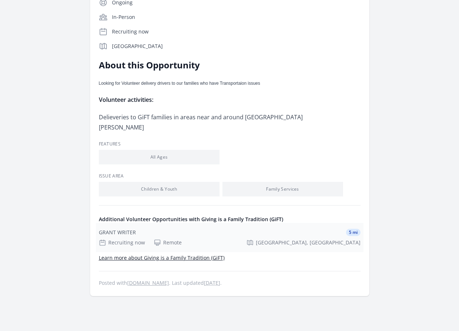 The height and width of the screenshot is (331, 459). Describe the element at coordinates (126, 100) in the screenshot. I see `strong: Volunteer activities:` at that location.